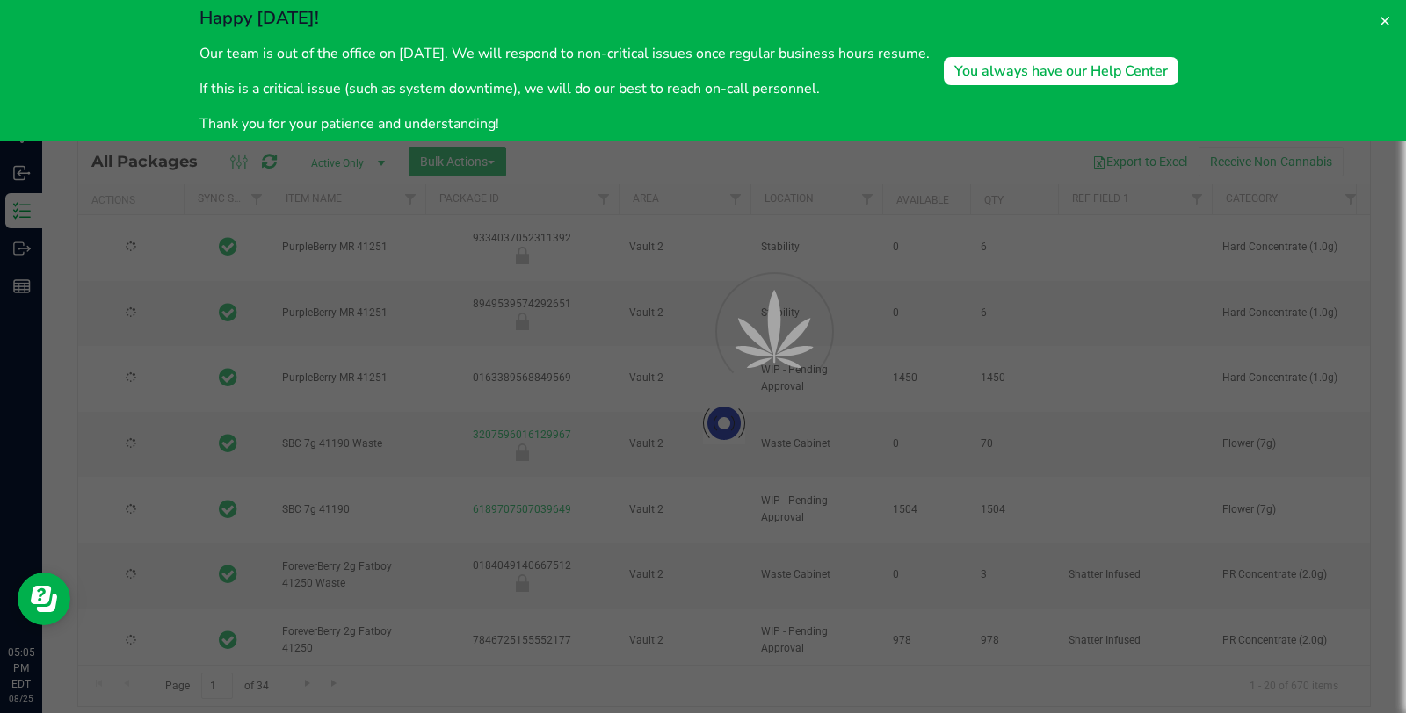  What do you see at coordinates (564, 89) in the screenshot?
I see `p: If this is a critical issue (such as system downtime), we will do our best to reach on-call perso...` at bounding box center [564, 89].